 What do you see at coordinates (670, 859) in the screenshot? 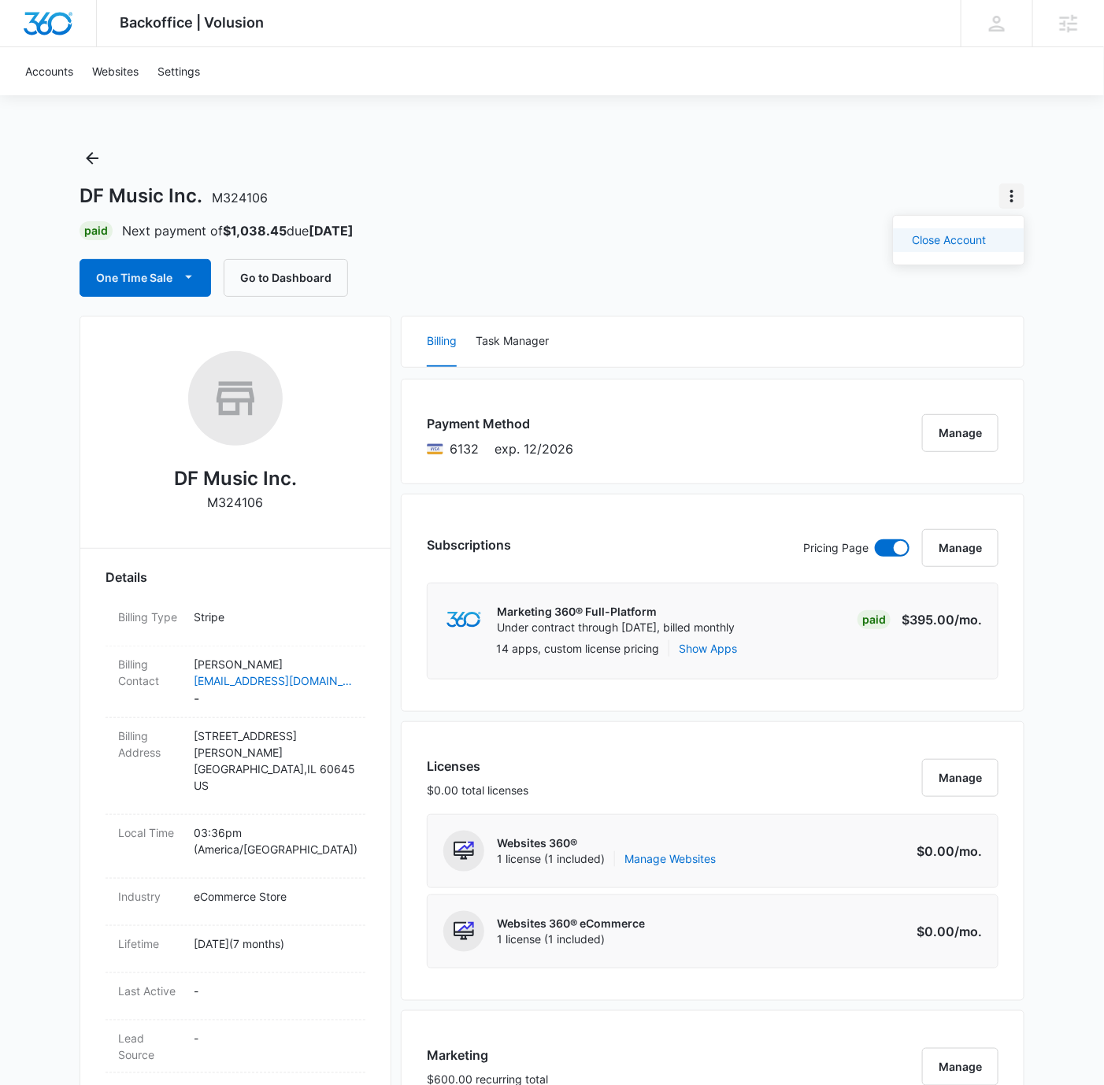
I see `a: Manage Websites` at bounding box center [670, 859].